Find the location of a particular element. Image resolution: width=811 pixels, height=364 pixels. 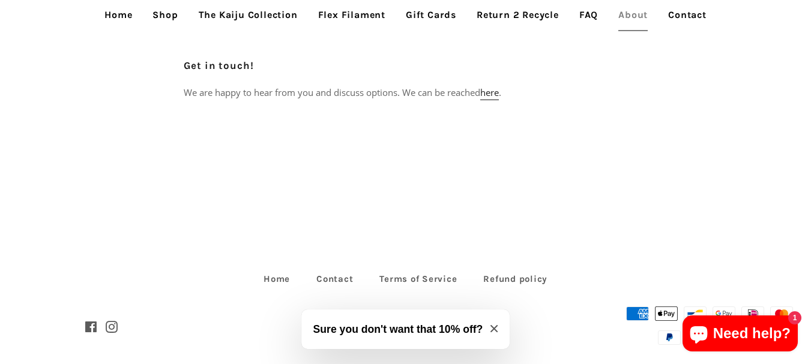

h4: Get in touch! is located at coordinates (406, 66).